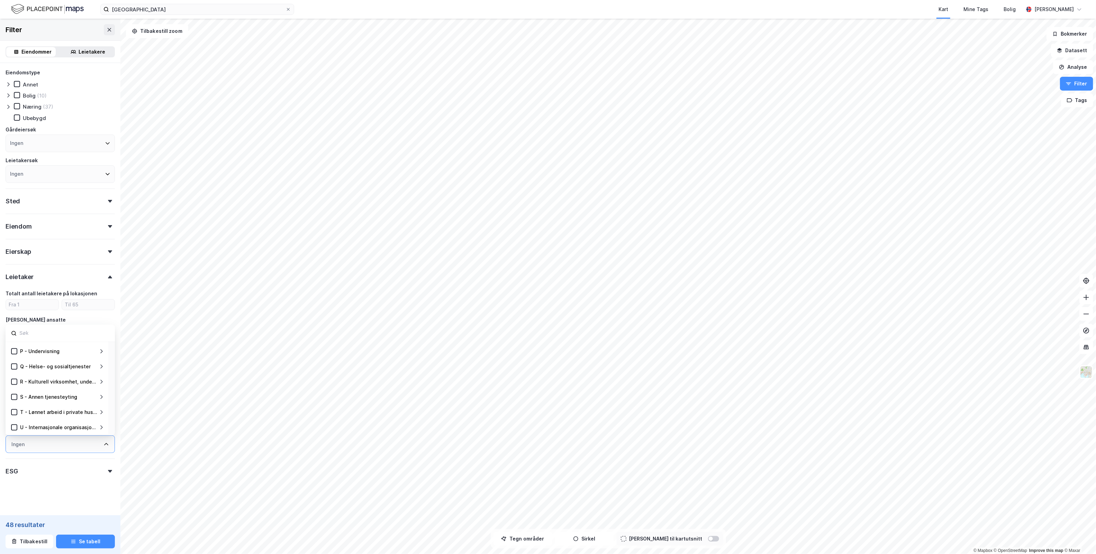 This screenshot has width=1096, height=554. Describe the element at coordinates (60, 525) in the screenshot. I see `div: 48 resultater` at that location.